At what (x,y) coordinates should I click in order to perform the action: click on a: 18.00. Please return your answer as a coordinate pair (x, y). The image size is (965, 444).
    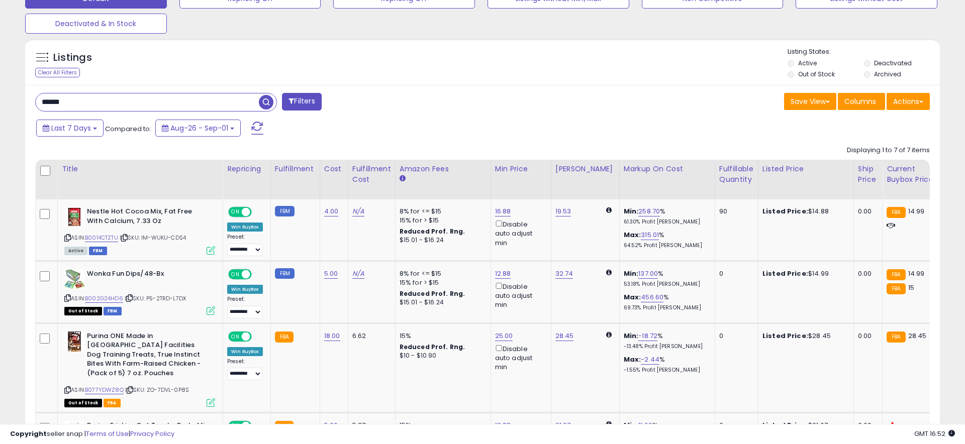
    Looking at the image, I should click on (332, 336).